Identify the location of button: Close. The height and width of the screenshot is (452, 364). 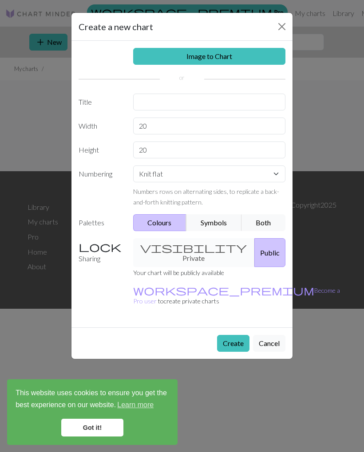
(282, 27).